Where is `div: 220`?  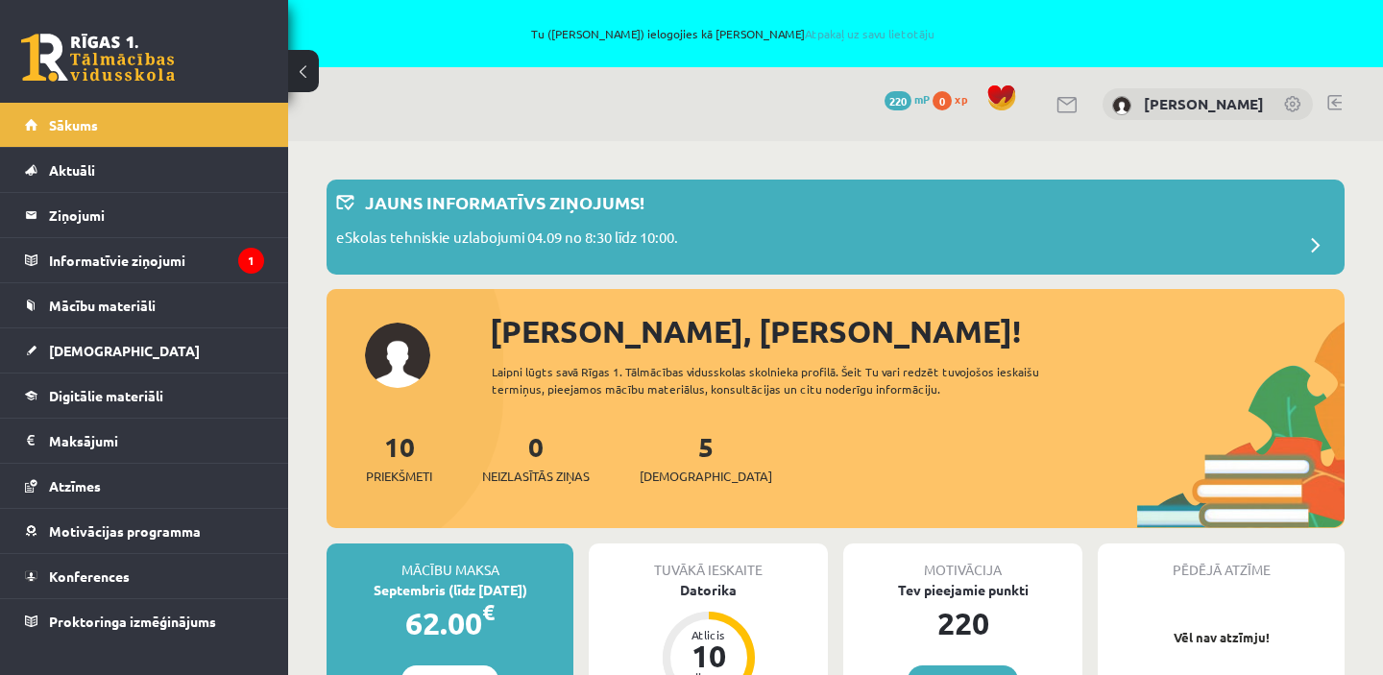
div: 220 is located at coordinates (962, 623).